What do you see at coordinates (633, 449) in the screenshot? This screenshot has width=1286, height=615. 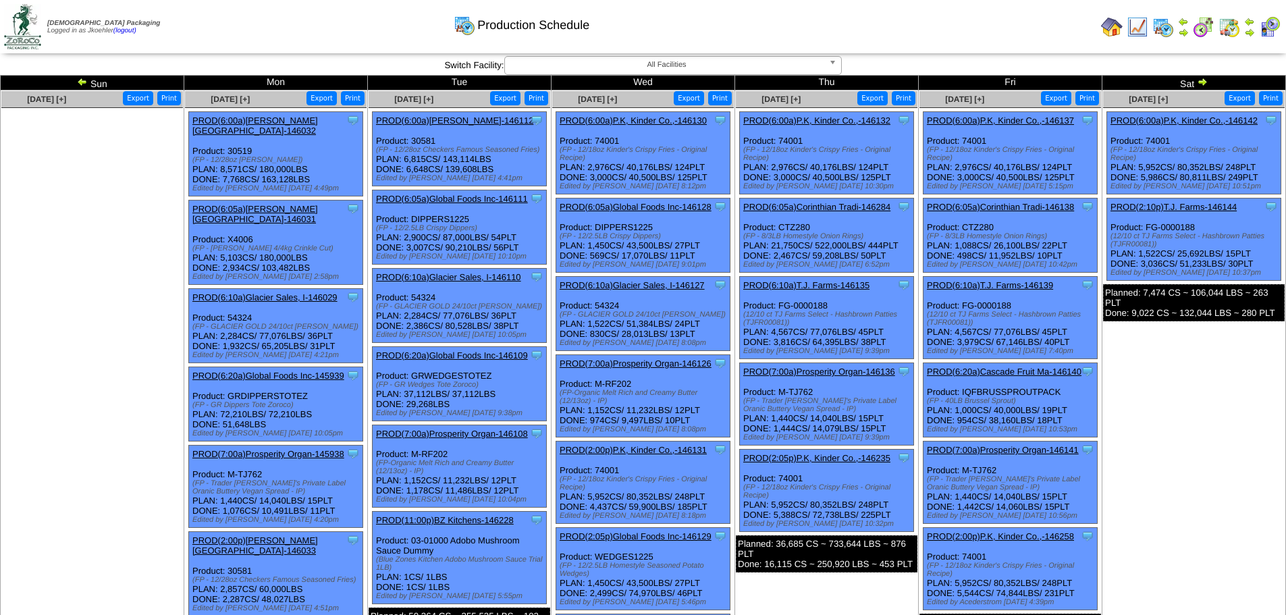 I see `a: PROD(2:00p)P.K, Kinder Co.,-146131` at bounding box center [633, 449].